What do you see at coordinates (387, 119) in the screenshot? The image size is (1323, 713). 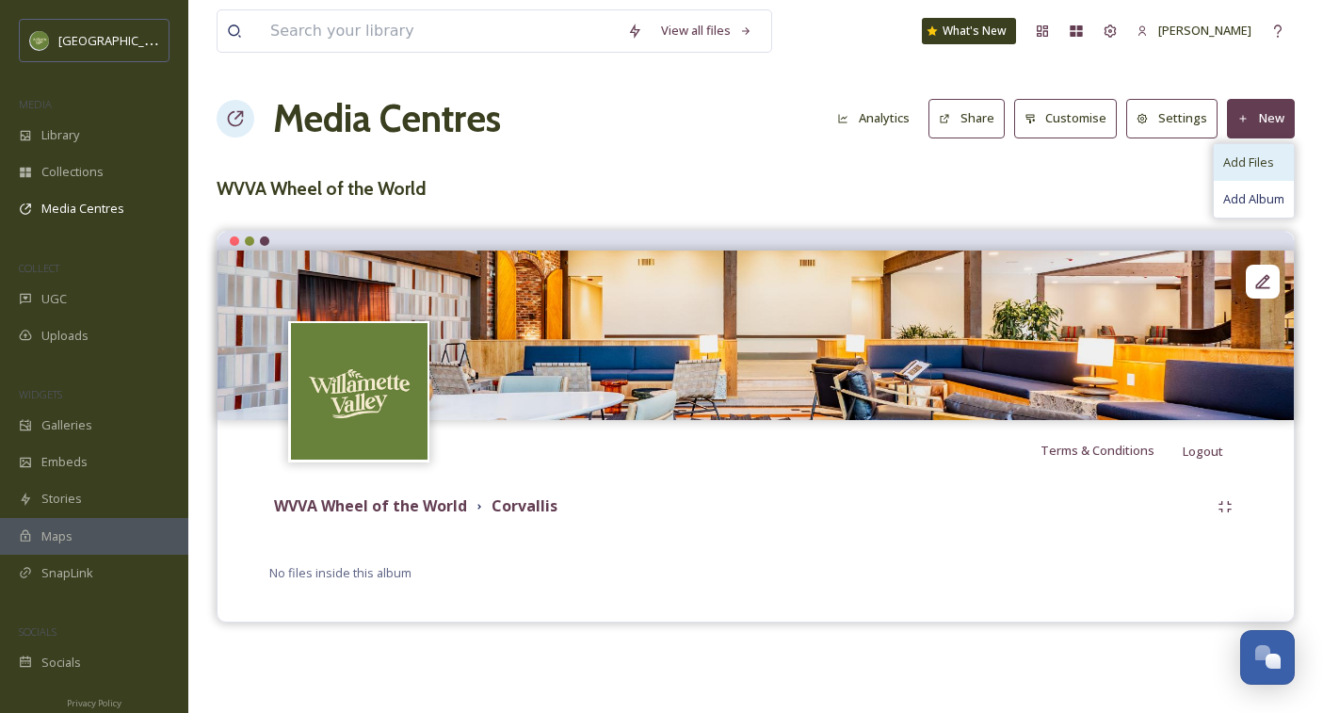 I see `a: Media Centres` at bounding box center [387, 119].